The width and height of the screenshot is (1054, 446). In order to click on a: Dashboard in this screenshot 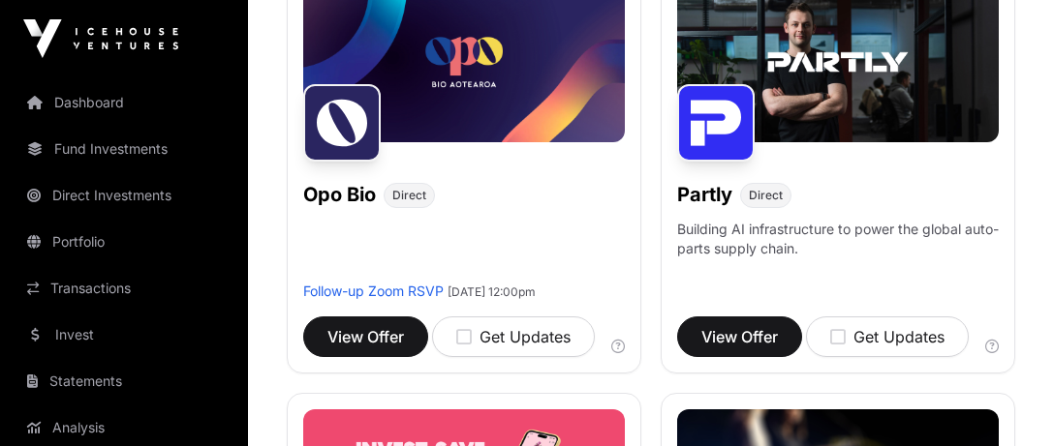, I will do `click(124, 103)`.